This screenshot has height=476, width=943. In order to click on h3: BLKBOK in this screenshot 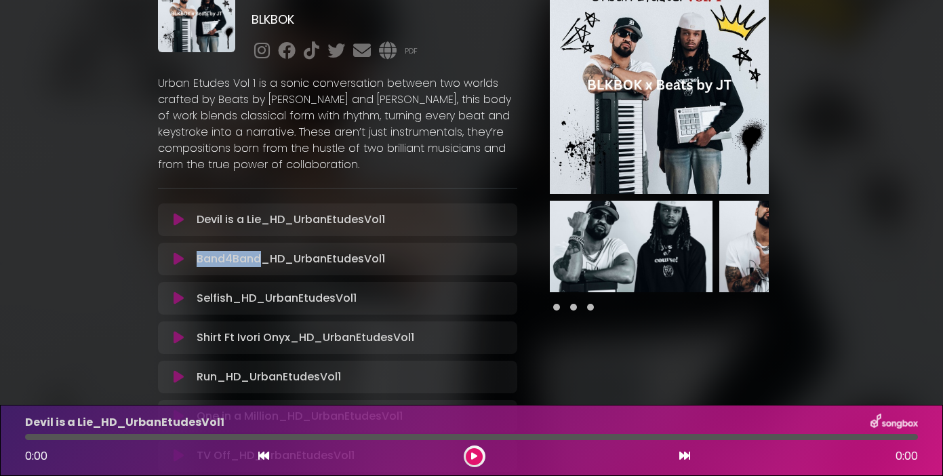, I will do `click(384, 20)`.